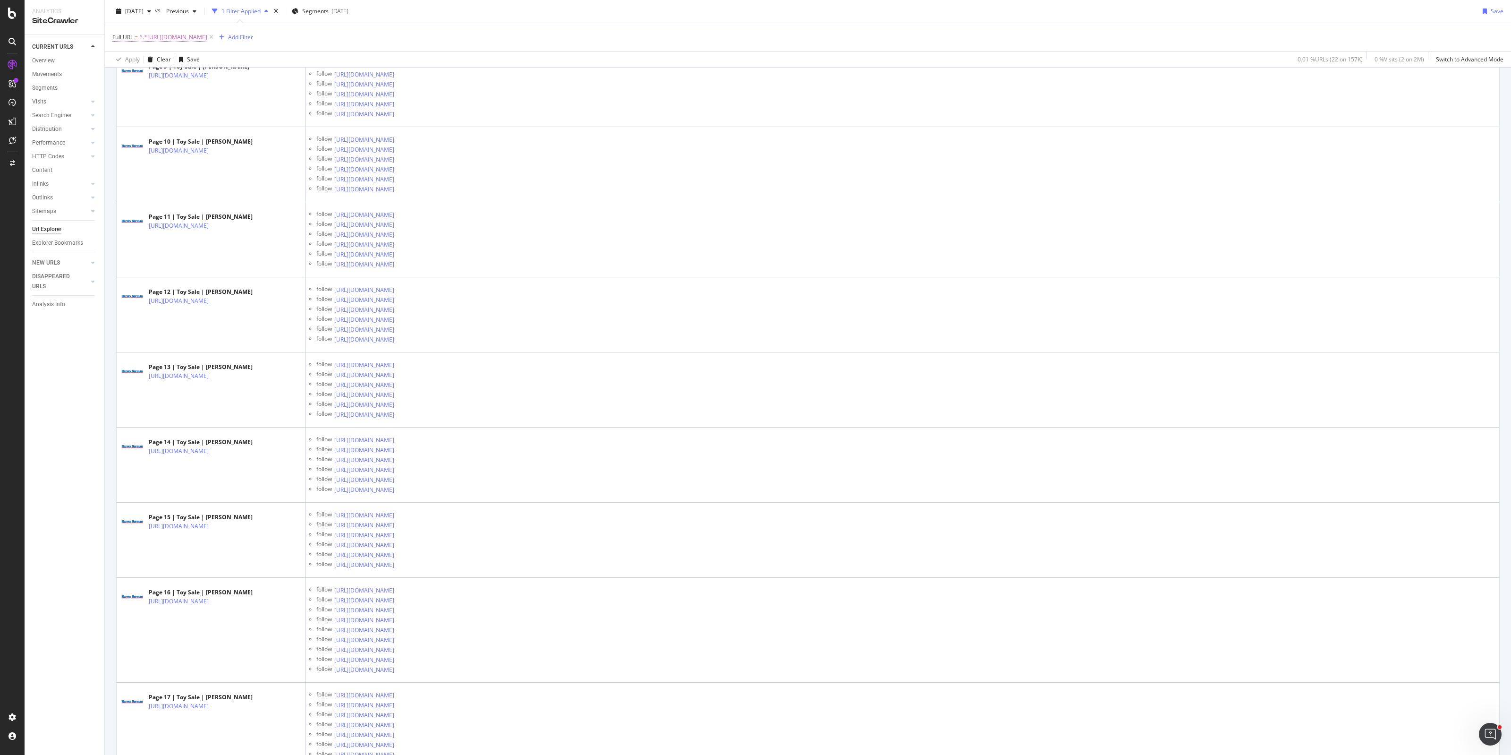 This screenshot has height=755, width=1511. Describe the element at coordinates (47, 229) in the screenshot. I see `div: Url Explorer` at that location.